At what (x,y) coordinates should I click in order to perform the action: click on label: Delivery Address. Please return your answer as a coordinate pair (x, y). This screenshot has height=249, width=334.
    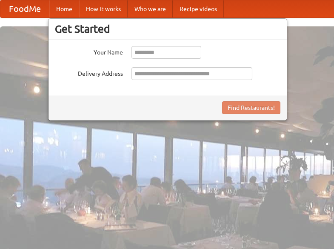
    Looking at the image, I should click on (89, 72).